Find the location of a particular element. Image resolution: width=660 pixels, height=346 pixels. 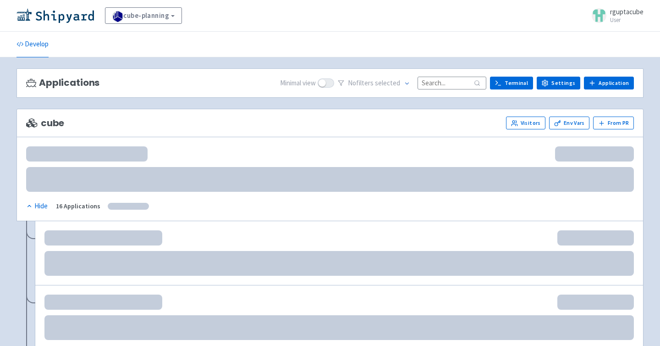

a: Env Vars is located at coordinates (569, 123).